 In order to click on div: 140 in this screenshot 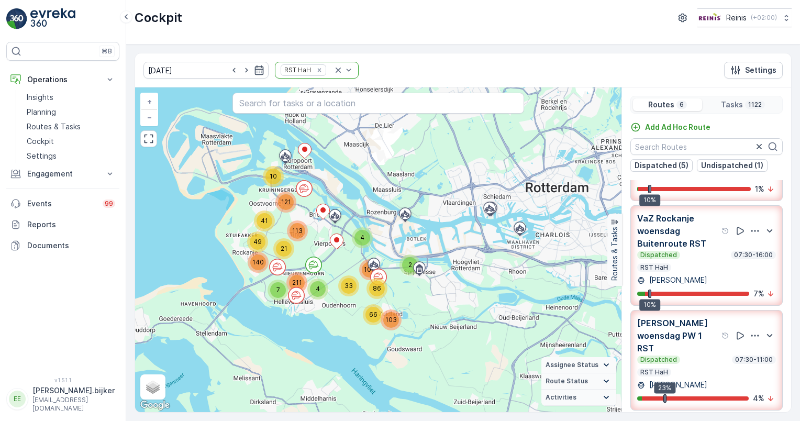, I will do `click(258, 262)`.